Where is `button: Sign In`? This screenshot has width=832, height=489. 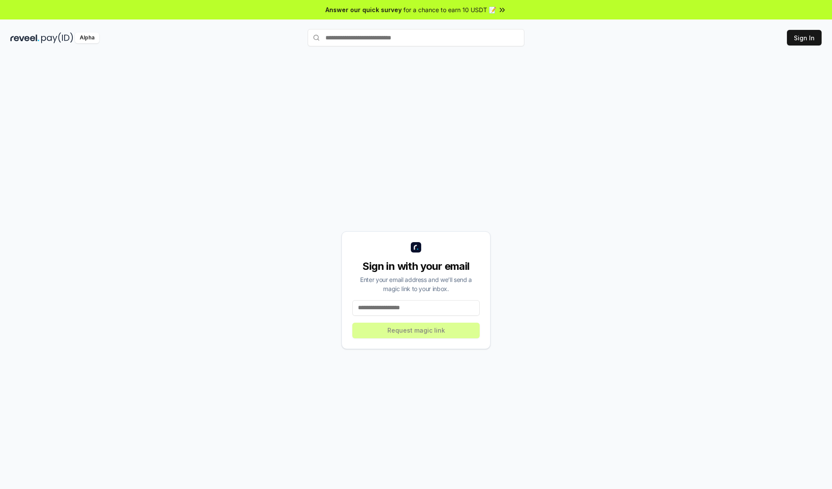 button: Sign In is located at coordinates (804, 38).